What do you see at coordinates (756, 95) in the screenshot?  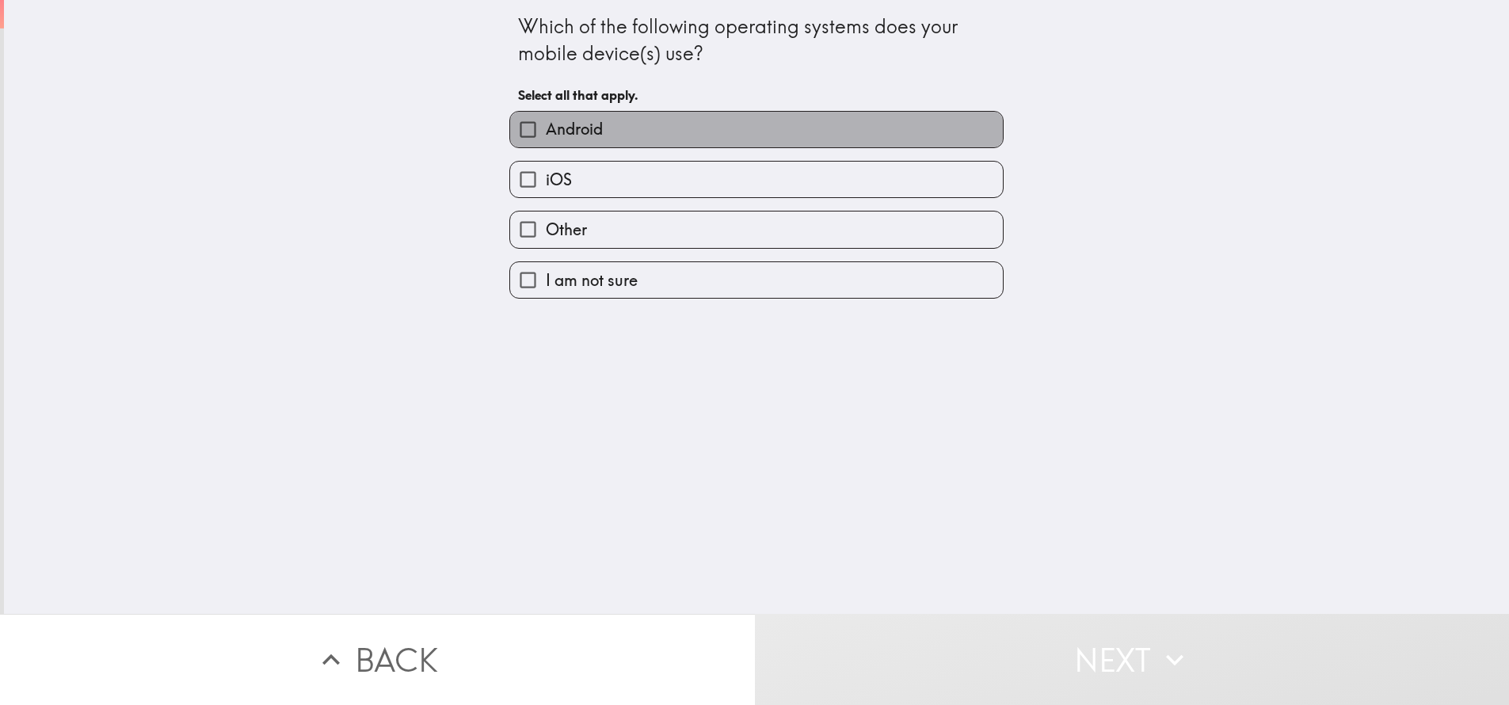 I see `h6: Select all that apply.` at bounding box center [756, 95].